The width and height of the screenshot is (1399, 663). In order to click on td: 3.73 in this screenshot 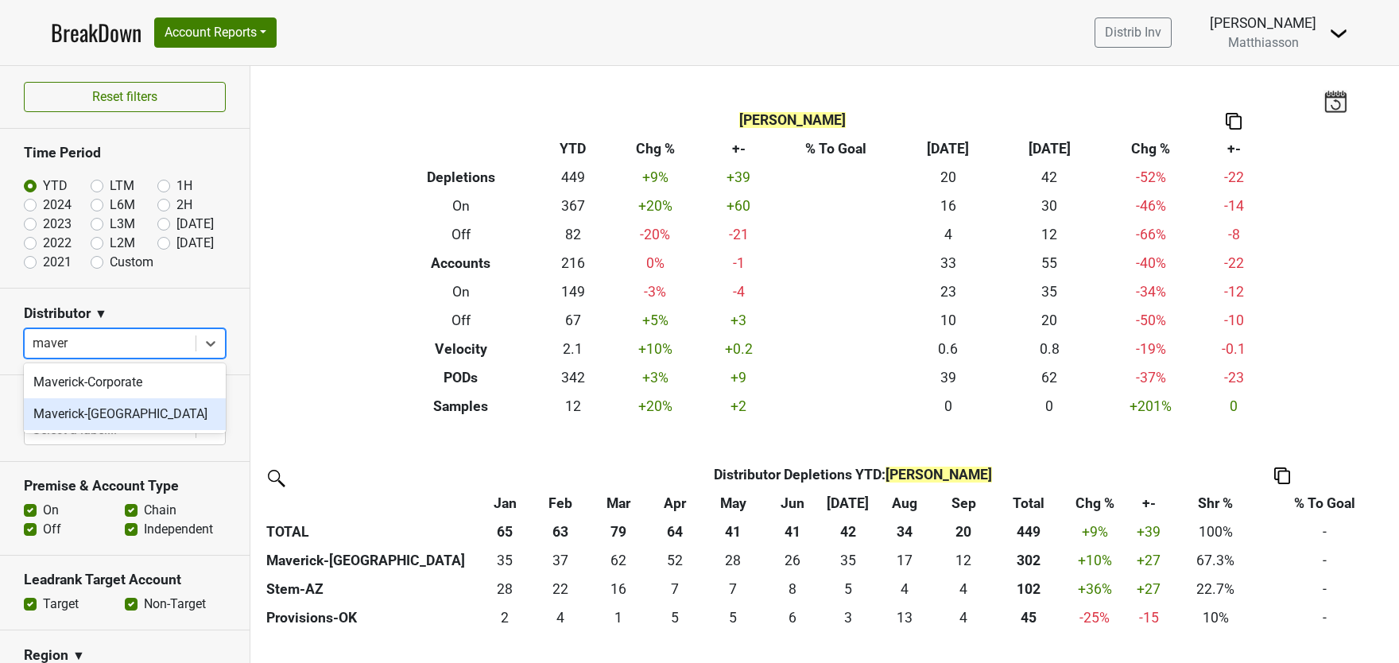, I will do `click(963, 617)`.